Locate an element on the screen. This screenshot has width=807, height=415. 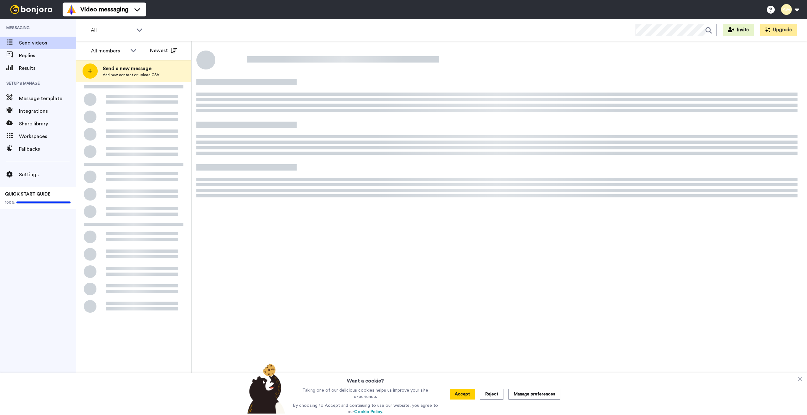
span: All is located at coordinates (112, 30).